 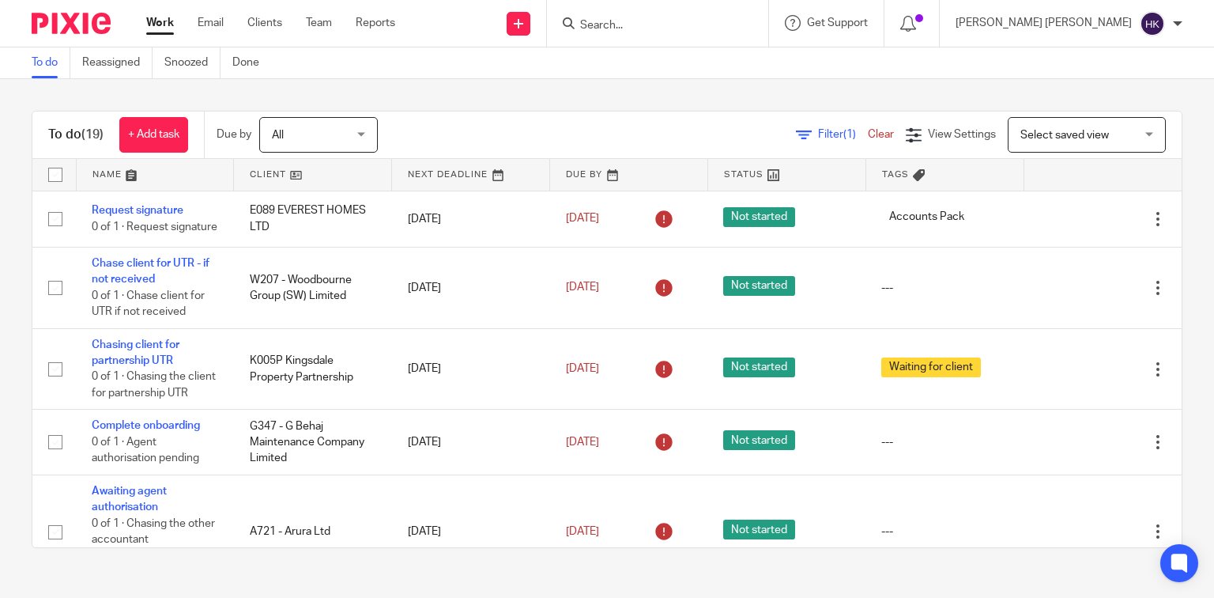 I want to click on a: Email, so click(x=210, y=23).